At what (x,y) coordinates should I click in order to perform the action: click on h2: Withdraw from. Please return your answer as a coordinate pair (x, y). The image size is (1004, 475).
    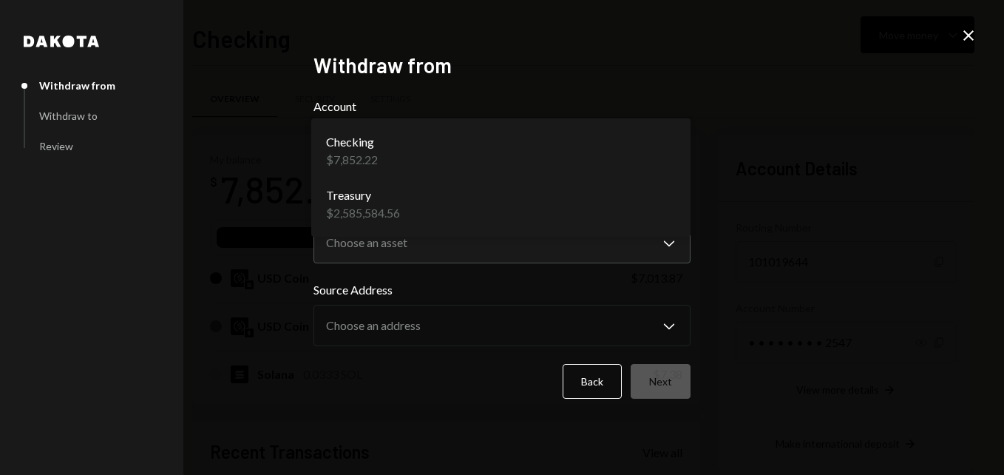
    Looking at the image, I should click on (502, 65).